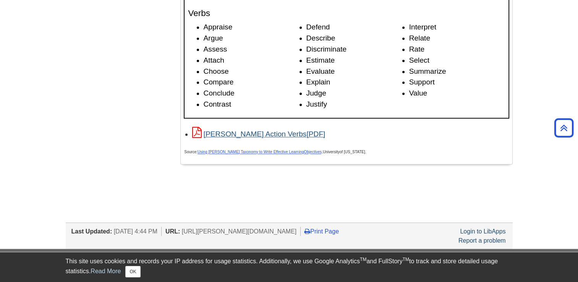 The image size is (578, 282). What do you see at coordinates (244, 152) in the screenshot?
I see `span: Source:` at bounding box center [244, 152].